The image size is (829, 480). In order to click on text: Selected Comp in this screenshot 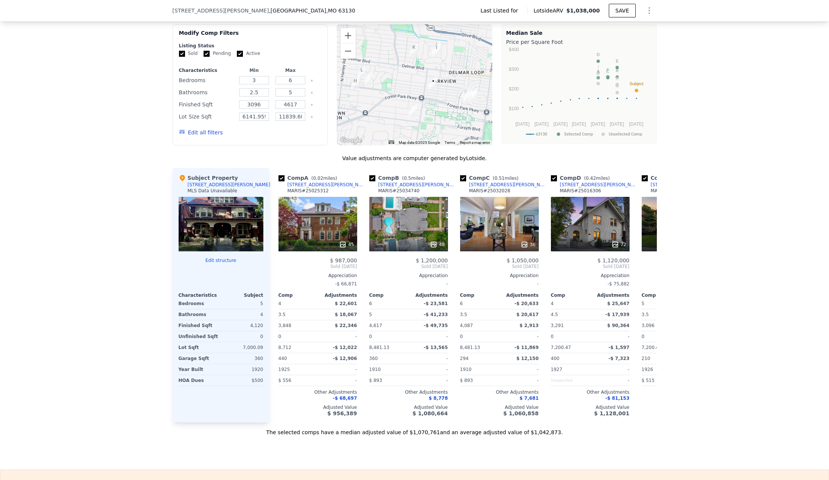, I will do `click(579, 134)`.